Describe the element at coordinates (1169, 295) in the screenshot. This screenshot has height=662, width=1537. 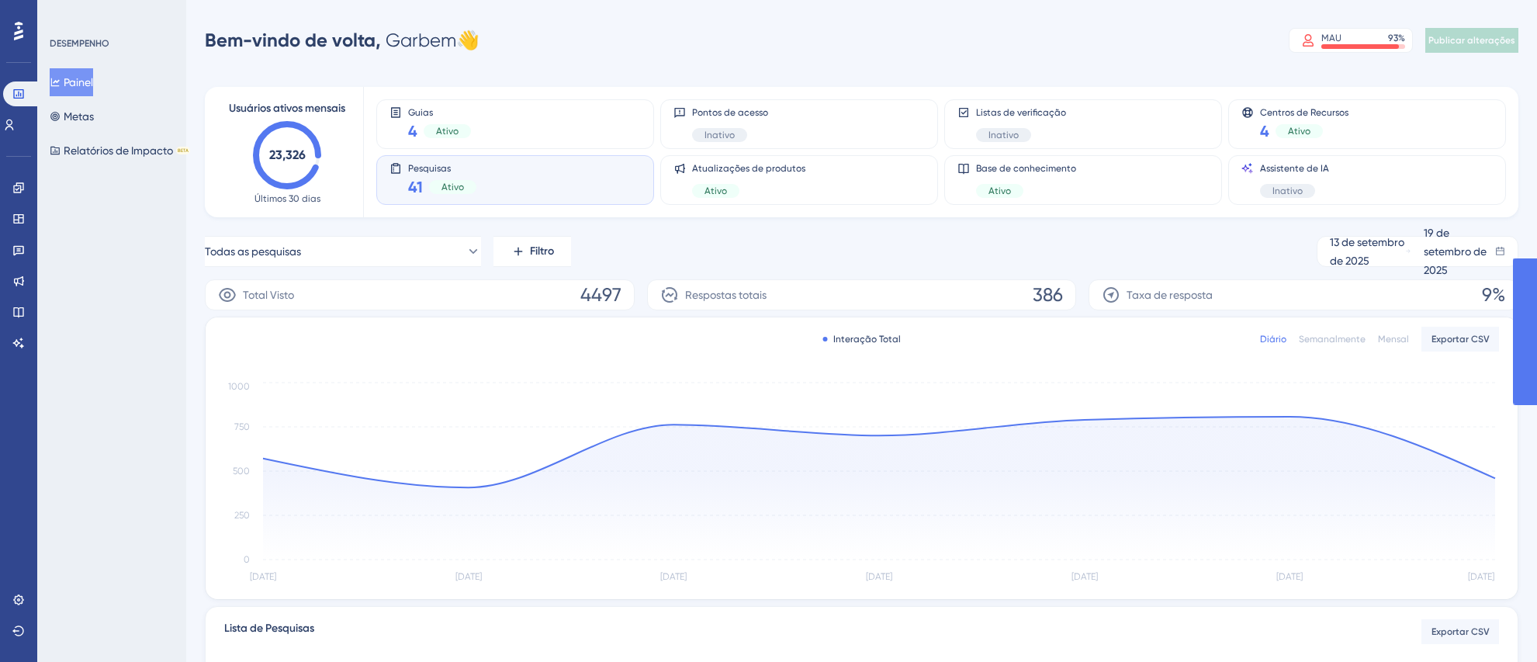
I see `font: Taxa de resposta` at that location.